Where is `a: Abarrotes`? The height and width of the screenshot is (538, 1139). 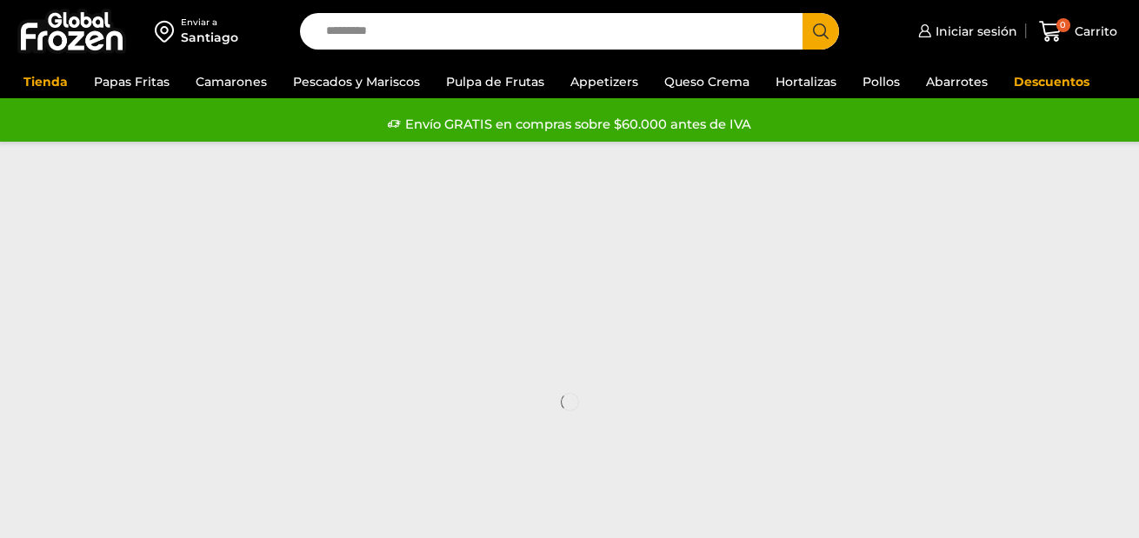 a: Abarrotes is located at coordinates (956, 82).